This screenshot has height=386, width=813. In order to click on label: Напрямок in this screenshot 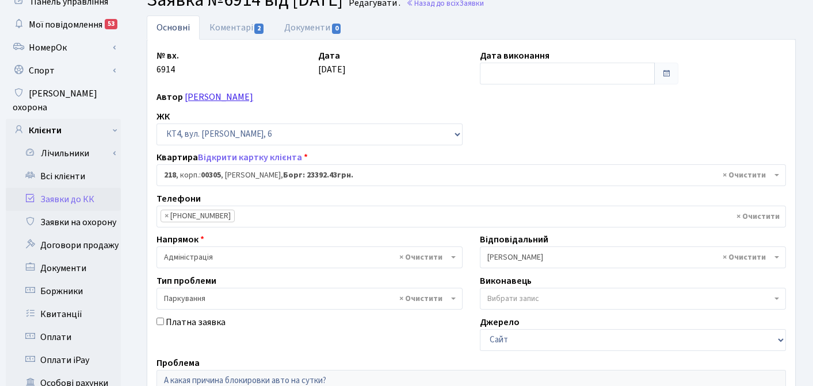, I will do `click(180, 240)`.